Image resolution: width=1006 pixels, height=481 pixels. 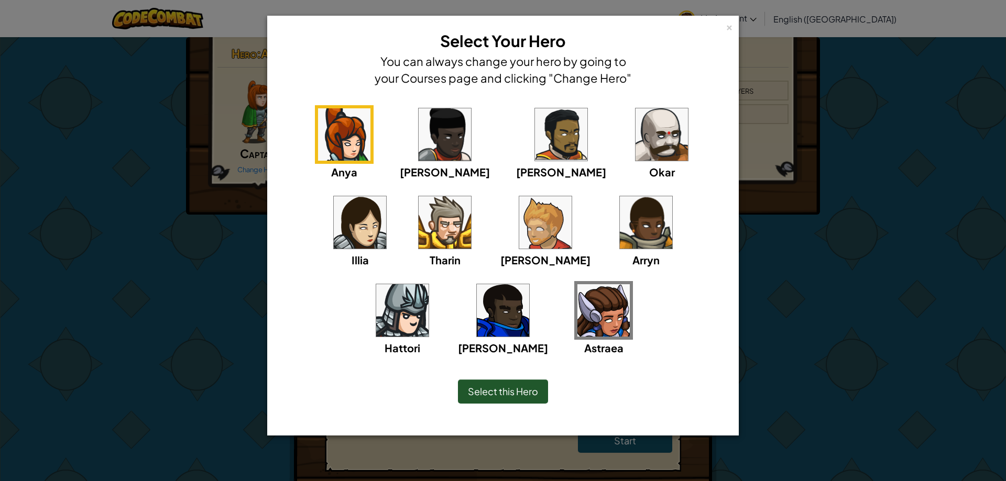 I want to click on span: Tharin, so click(x=445, y=260).